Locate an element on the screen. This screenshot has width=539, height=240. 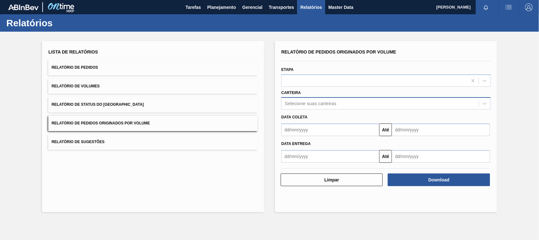
span: Master Data is located at coordinates (341, 7).